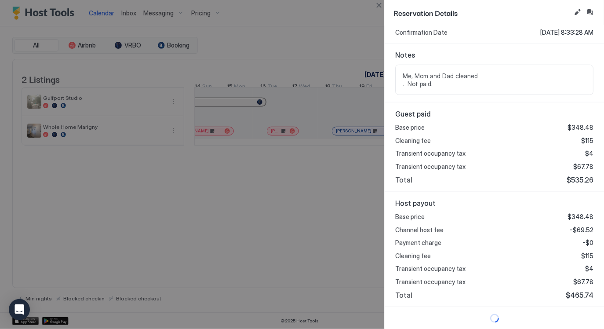 This screenshot has height=329, width=604. I want to click on span: Confirmation Date, so click(421, 33).